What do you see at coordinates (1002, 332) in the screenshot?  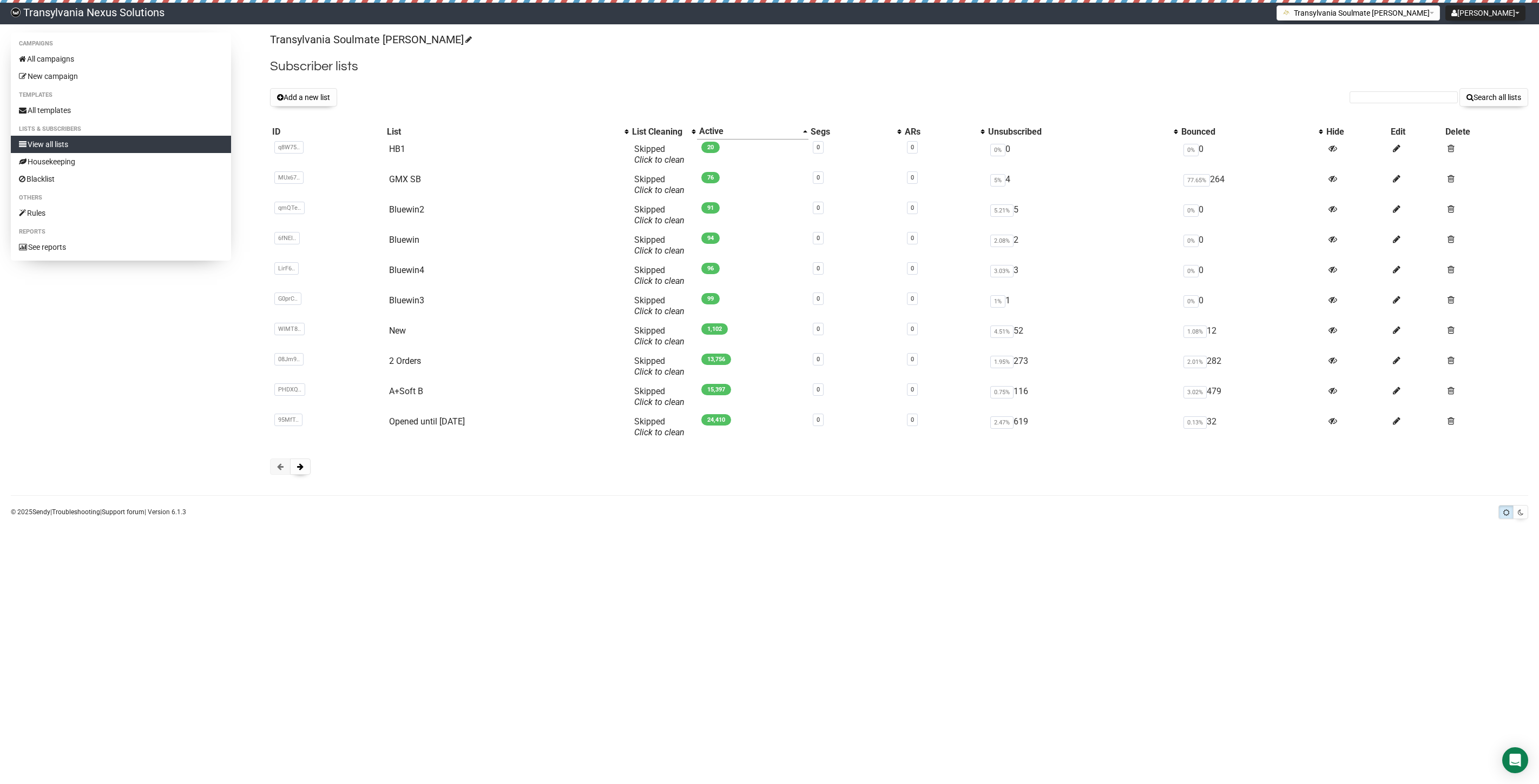 I see `span: 4.51%` at bounding box center [1002, 332].